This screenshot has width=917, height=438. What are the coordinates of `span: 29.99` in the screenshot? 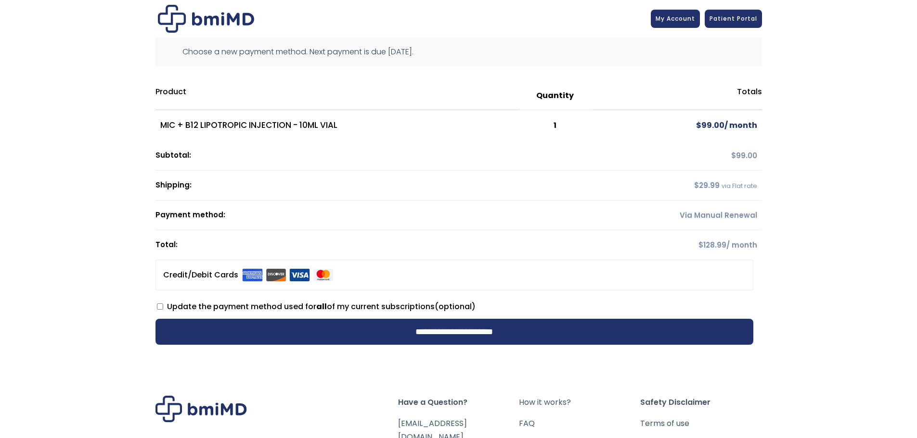 It's located at (707, 185).